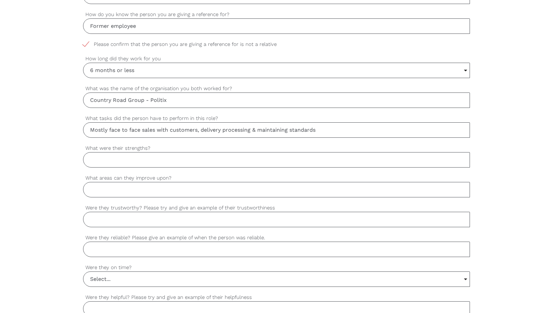  Describe the element at coordinates (277, 148) in the screenshot. I see `label: What were their strengths?` at that location.